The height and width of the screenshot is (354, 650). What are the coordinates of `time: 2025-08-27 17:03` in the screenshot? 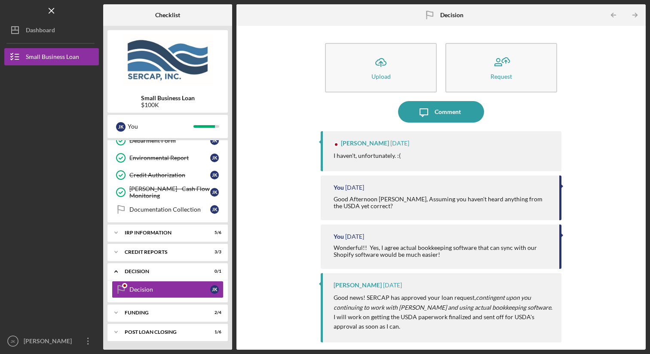 It's located at (392, 285).